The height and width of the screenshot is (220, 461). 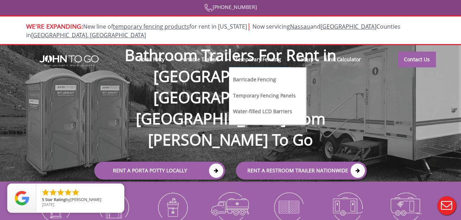 What do you see at coordinates (55, 26) in the screenshot?
I see `span: WE'RE EXPANDING:` at bounding box center [55, 26].